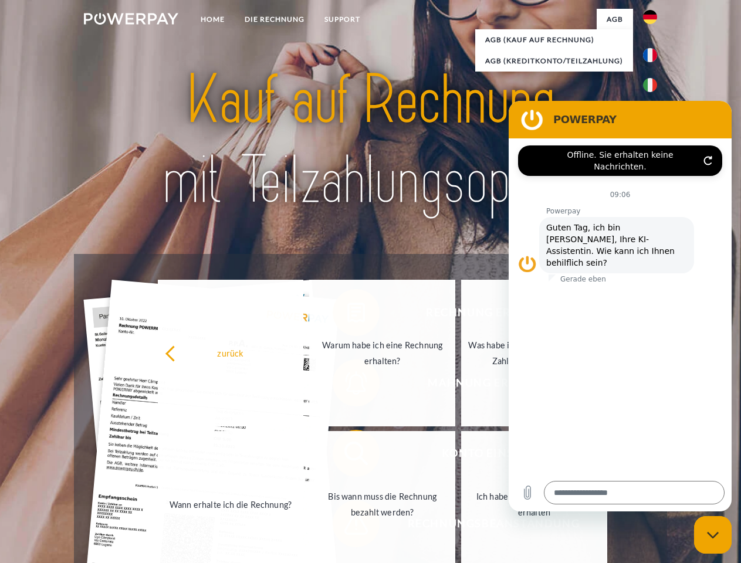 This screenshot has width=741, height=563. Describe the element at coordinates (342, 19) in the screenshot. I see `a: SUPPORT` at that location.